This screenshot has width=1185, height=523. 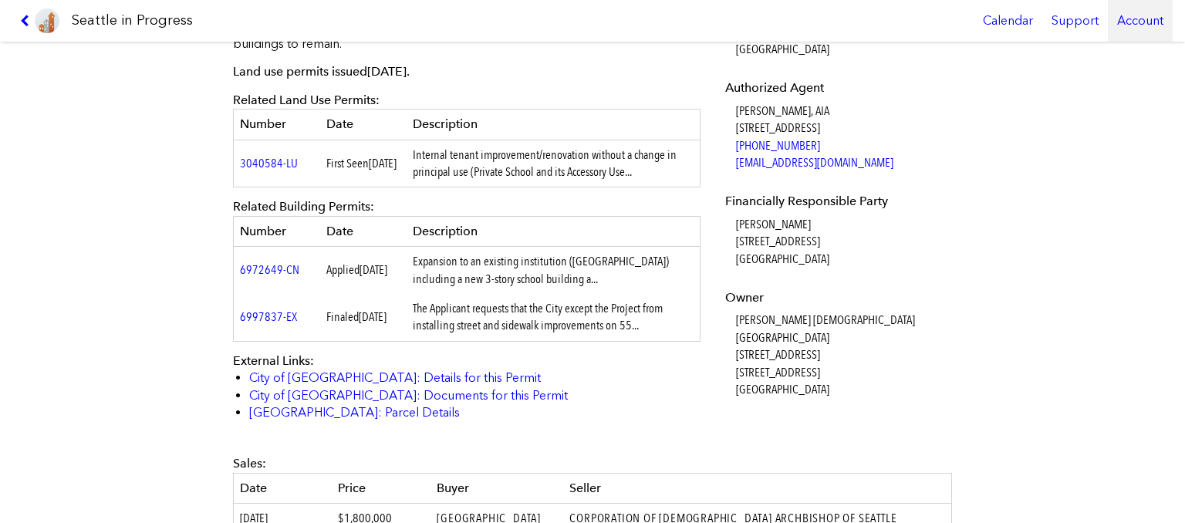 I want to click on th: Price, so click(x=381, y=488).